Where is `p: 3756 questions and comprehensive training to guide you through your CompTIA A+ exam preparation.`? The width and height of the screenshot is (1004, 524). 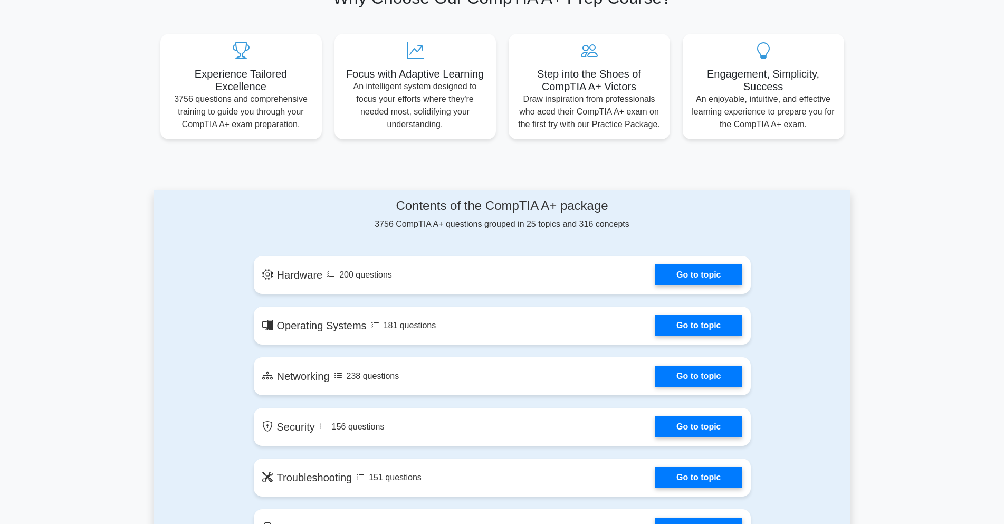
p: 3756 questions and comprehensive training to guide you through your CompTIA A+ exam preparation. is located at coordinates (241, 112).